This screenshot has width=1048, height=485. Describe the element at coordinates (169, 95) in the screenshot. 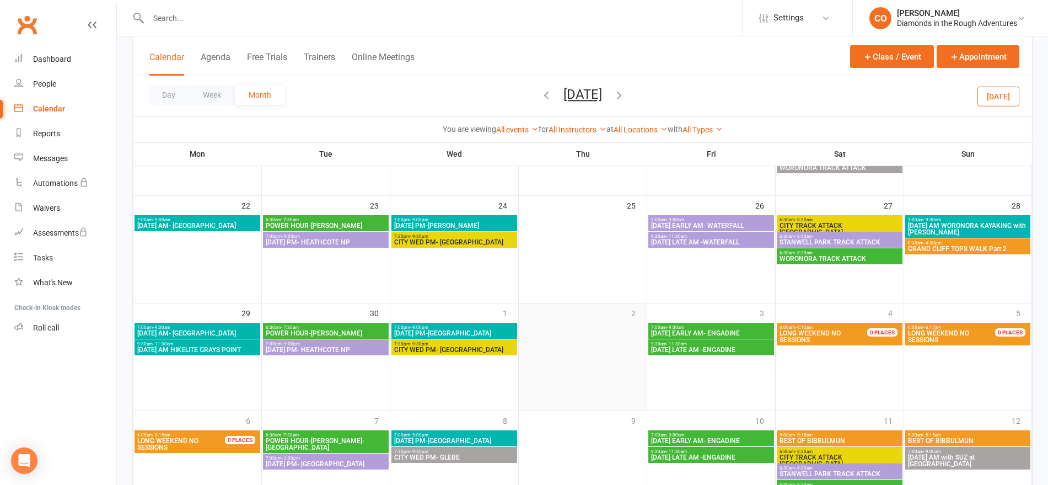

I see `button: Day` at that location.